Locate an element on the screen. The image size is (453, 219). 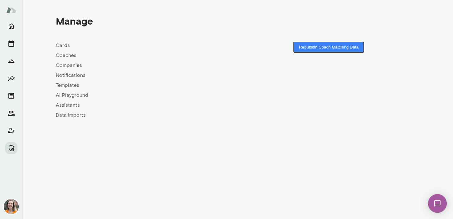
button: Growth Plan is located at coordinates (11, 61).